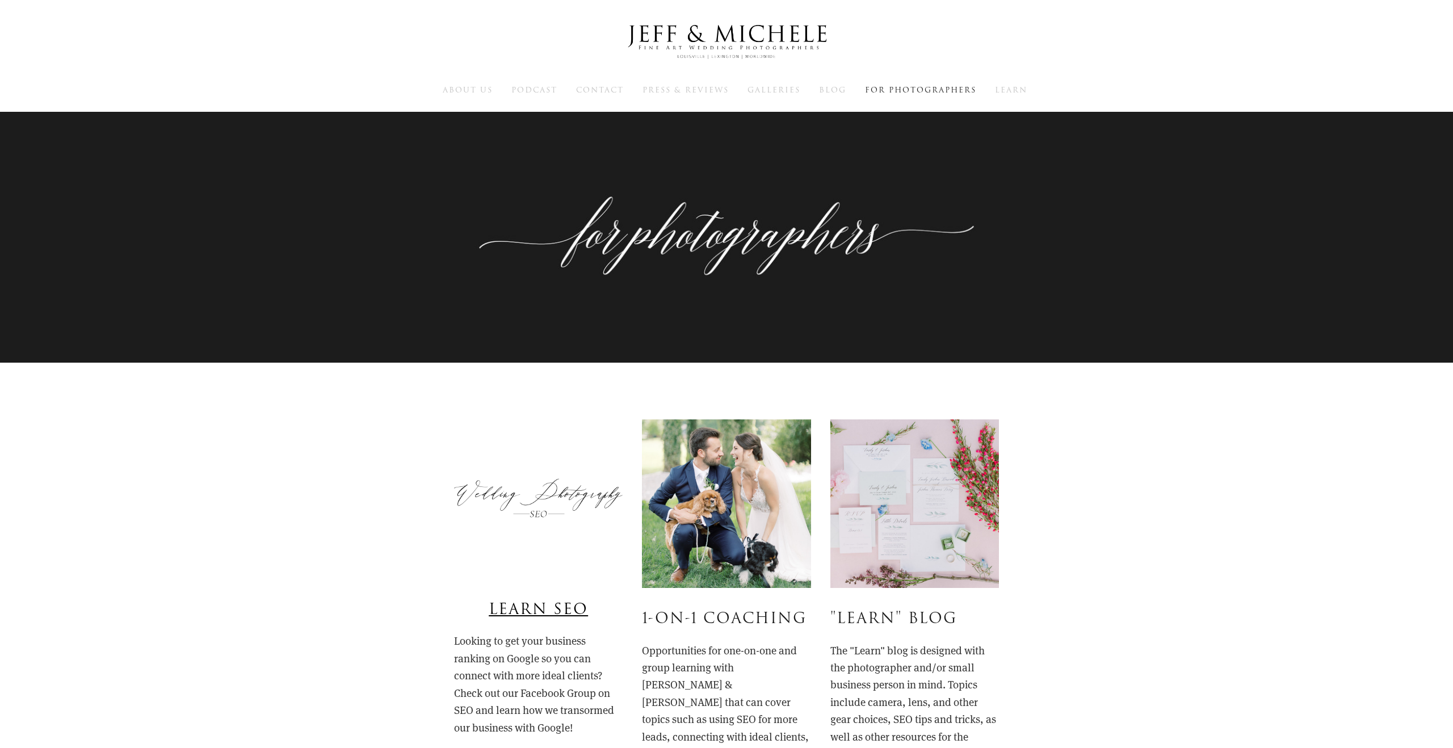 This screenshot has height=748, width=1453. I want to click on a: Jordan & Emily Berry Wedding (Web Use Only)-33.jpg, so click(914, 503).